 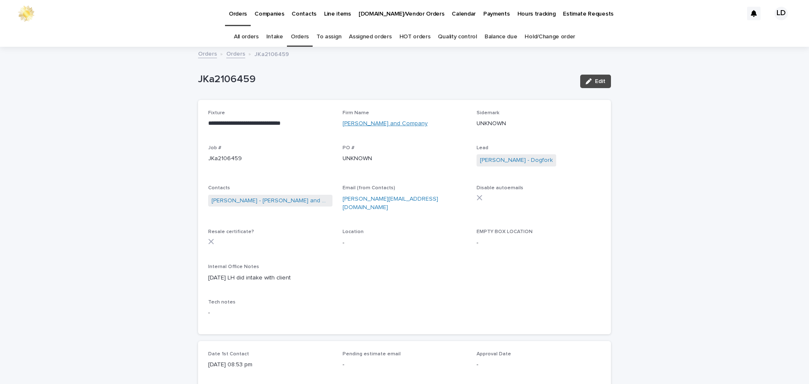 I want to click on span: Date 1st Contact, so click(x=228, y=354).